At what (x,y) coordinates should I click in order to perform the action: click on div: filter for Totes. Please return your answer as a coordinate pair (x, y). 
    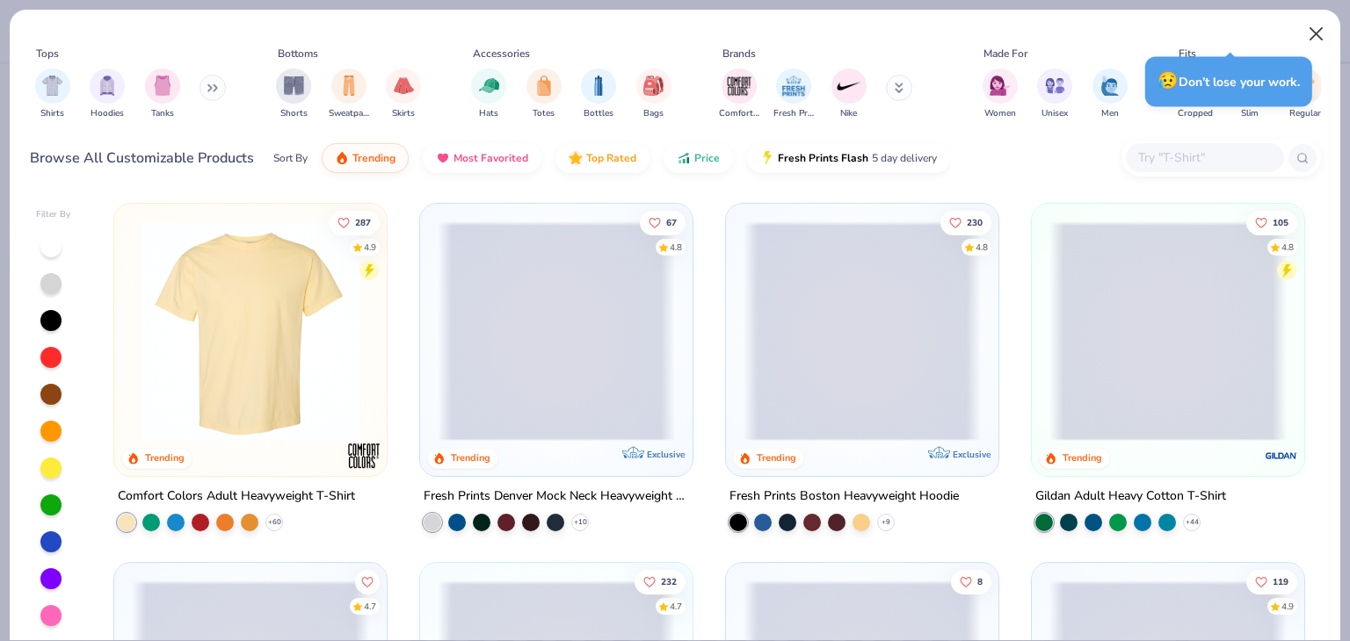
    Looking at the image, I should click on (544, 94).